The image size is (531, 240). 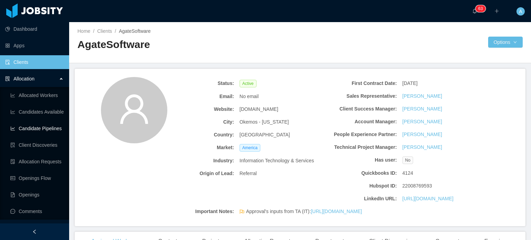 I want to click on b: Has user:, so click(x=359, y=160).